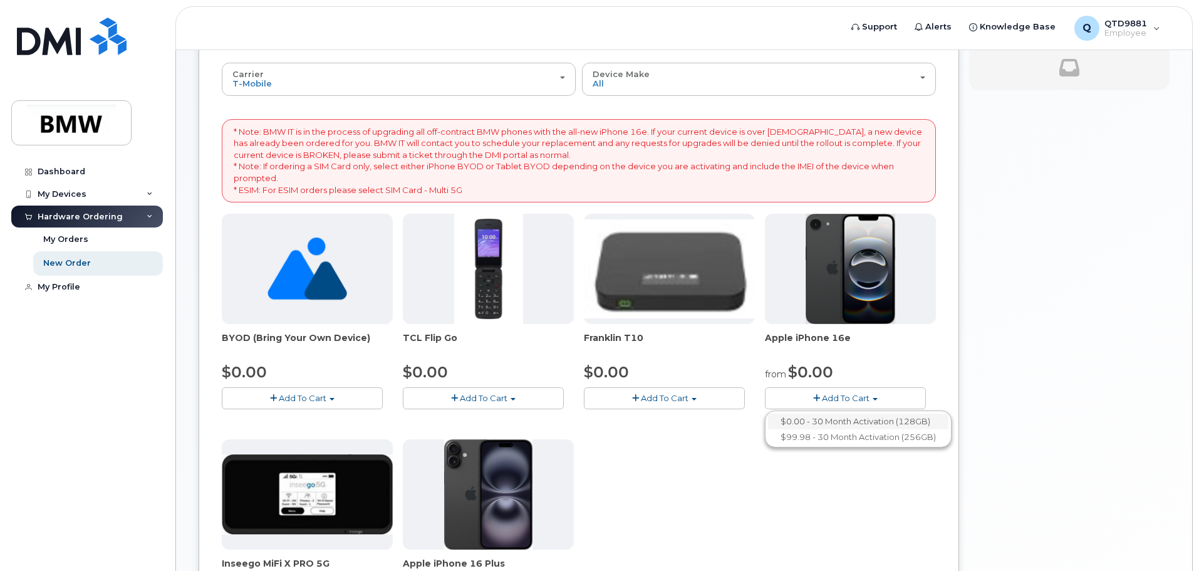  I want to click on img: no_image_found-2caef05468ed5679b831cfe6fc140e25e0c280774317ffc20a367ab7fd17291e.png, so click(307, 269).